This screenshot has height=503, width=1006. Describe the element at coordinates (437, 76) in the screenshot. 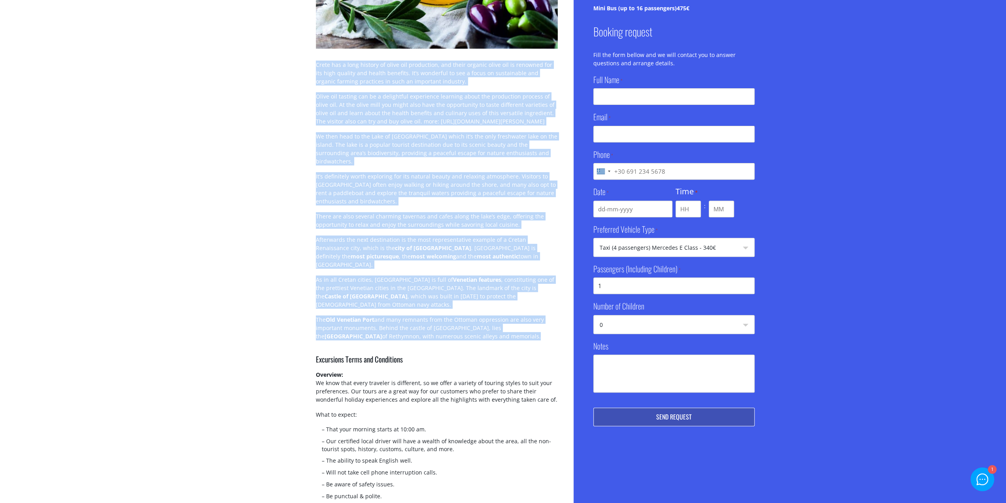

I see `p: Crete has a long history of olive oil production, and their organic olive oil is renowned for its...` at that location.